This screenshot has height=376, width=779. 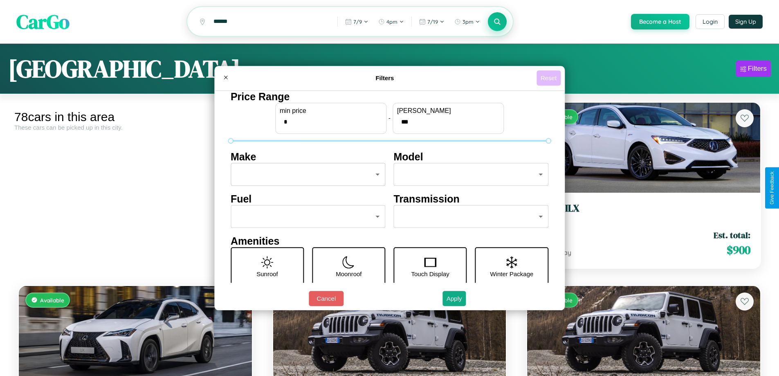 What do you see at coordinates (385, 78) in the screenshot?
I see `h4: Filters` at bounding box center [385, 78].